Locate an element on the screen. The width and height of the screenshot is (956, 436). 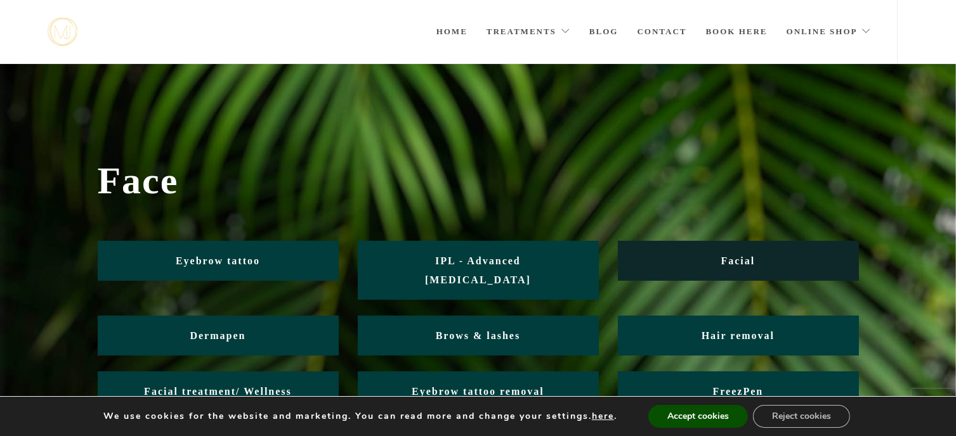
img: mjstudio is located at coordinates (62, 32).